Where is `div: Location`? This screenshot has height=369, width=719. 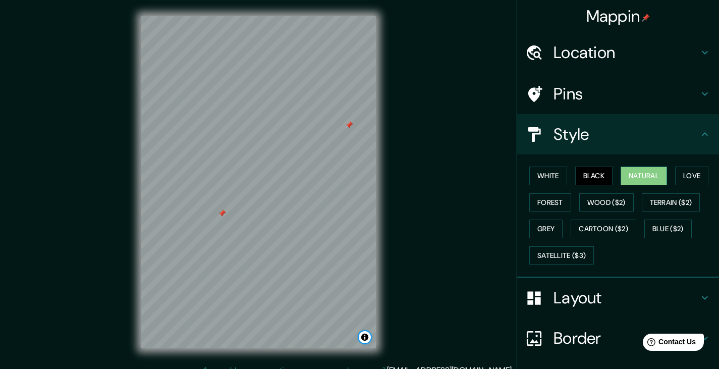 div: Location is located at coordinates (618, 53).